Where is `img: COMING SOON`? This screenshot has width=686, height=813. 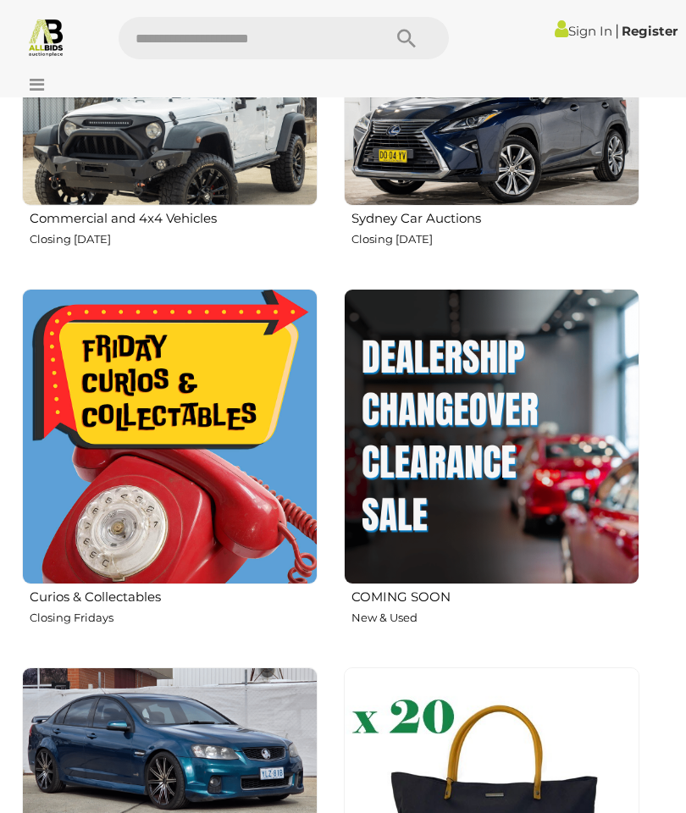 img: COMING SOON is located at coordinates (491, 436).